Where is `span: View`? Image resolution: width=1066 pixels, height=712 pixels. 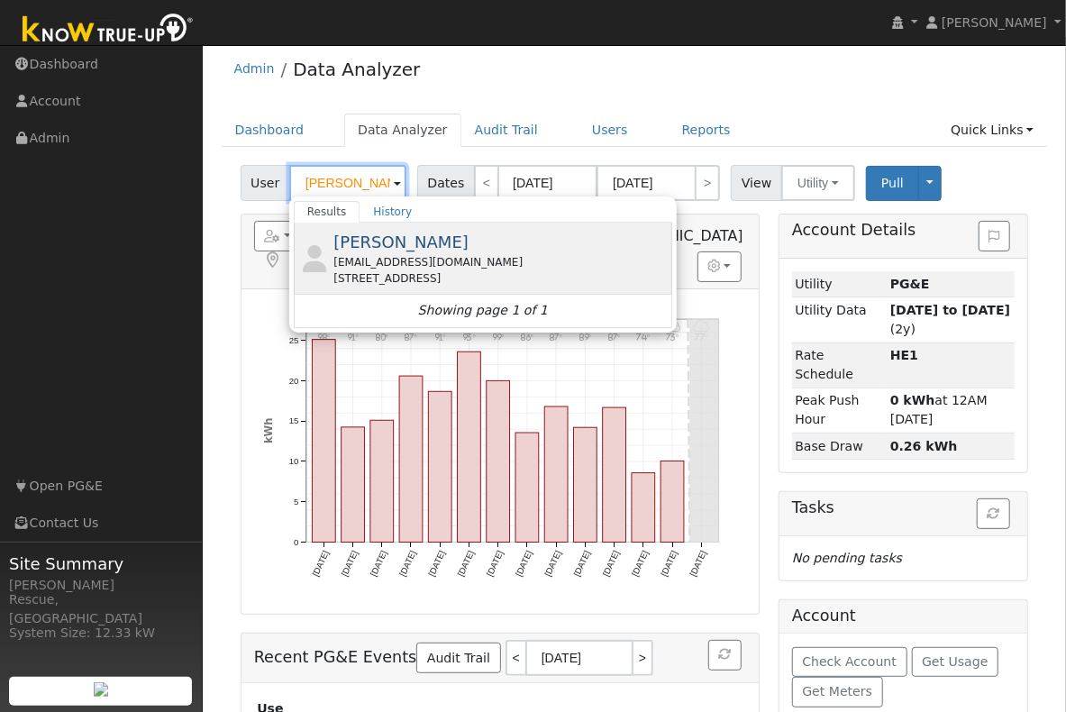
span: View is located at coordinates (756, 183).